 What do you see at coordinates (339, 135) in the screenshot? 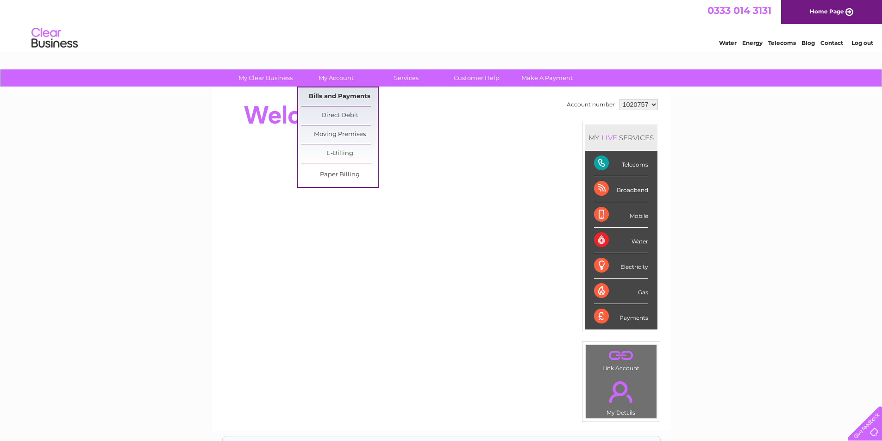
I see `a: Moving Premises` at bounding box center [339, 135].